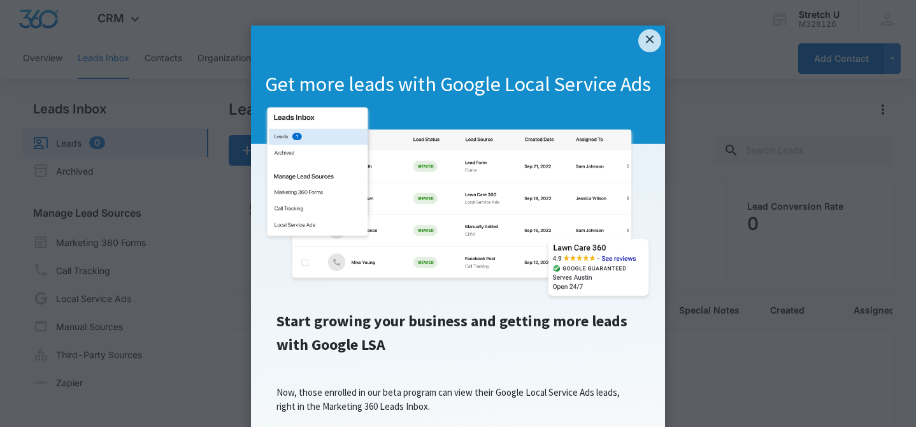 The height and width of the screenshot is (427, 916). I want to click on a: Close modal, so click(650, 41).